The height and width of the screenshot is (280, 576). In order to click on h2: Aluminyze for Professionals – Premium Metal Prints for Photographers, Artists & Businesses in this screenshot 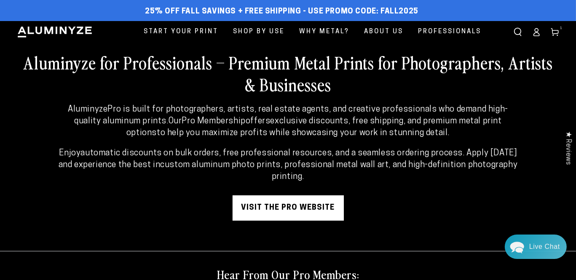, I will do `click(288, 73)`.